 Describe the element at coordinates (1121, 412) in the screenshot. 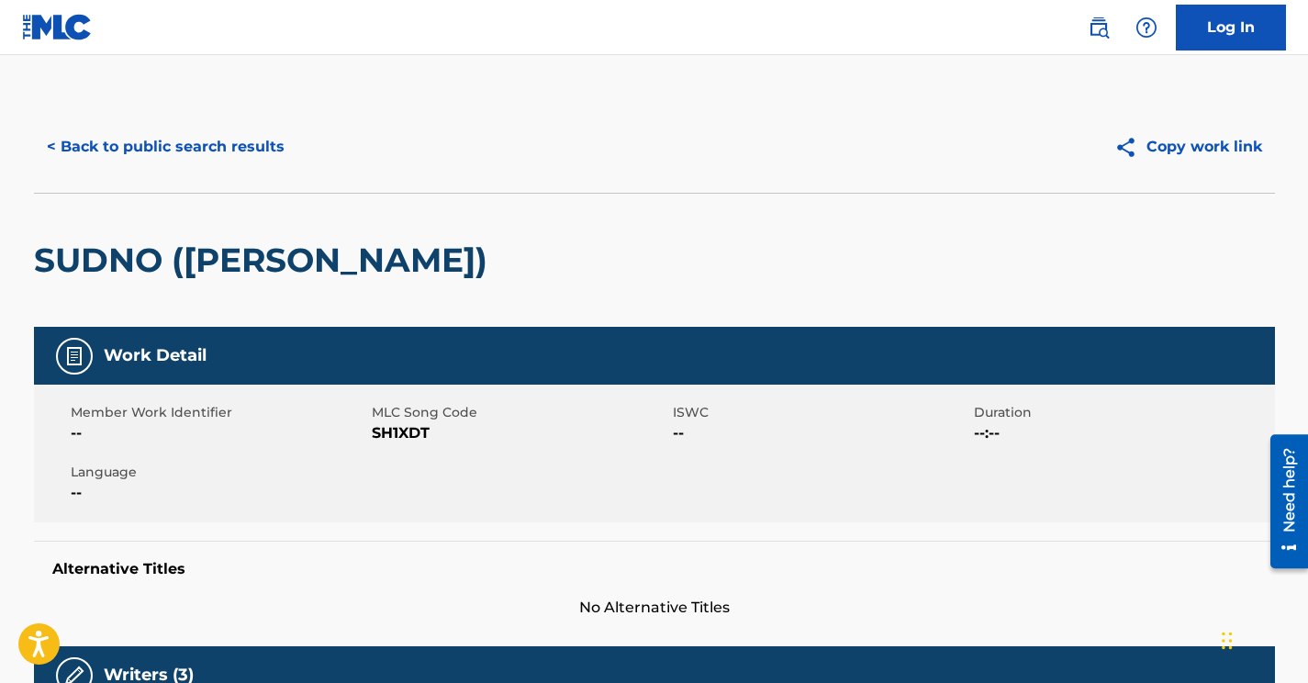

I see `span: Duration` at that location.